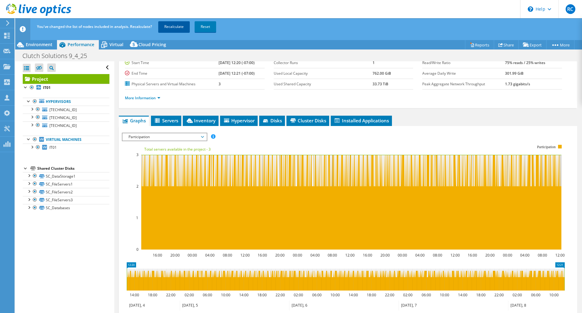  Describe the element at coordinates (533, 45) in the screenshot. I see `a: Export` at that location.